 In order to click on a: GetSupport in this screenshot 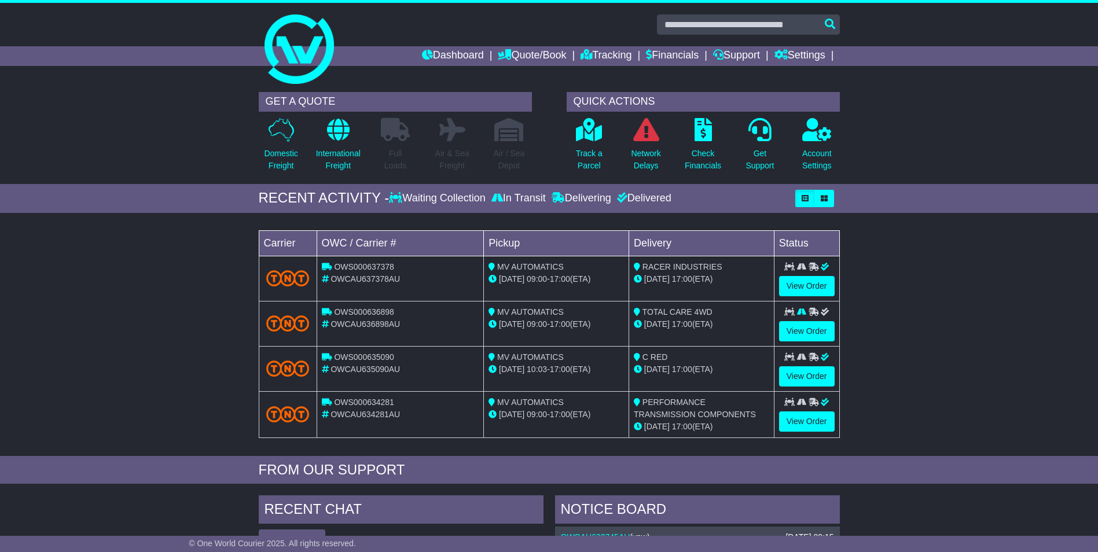, I will do `click(760, 148)`.